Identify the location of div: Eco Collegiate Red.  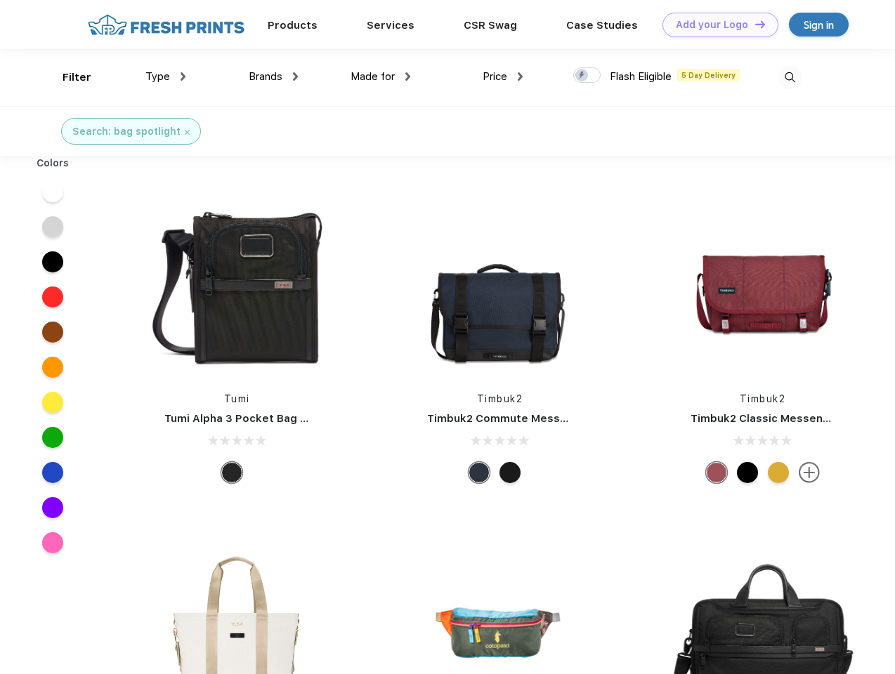
(716, 473).